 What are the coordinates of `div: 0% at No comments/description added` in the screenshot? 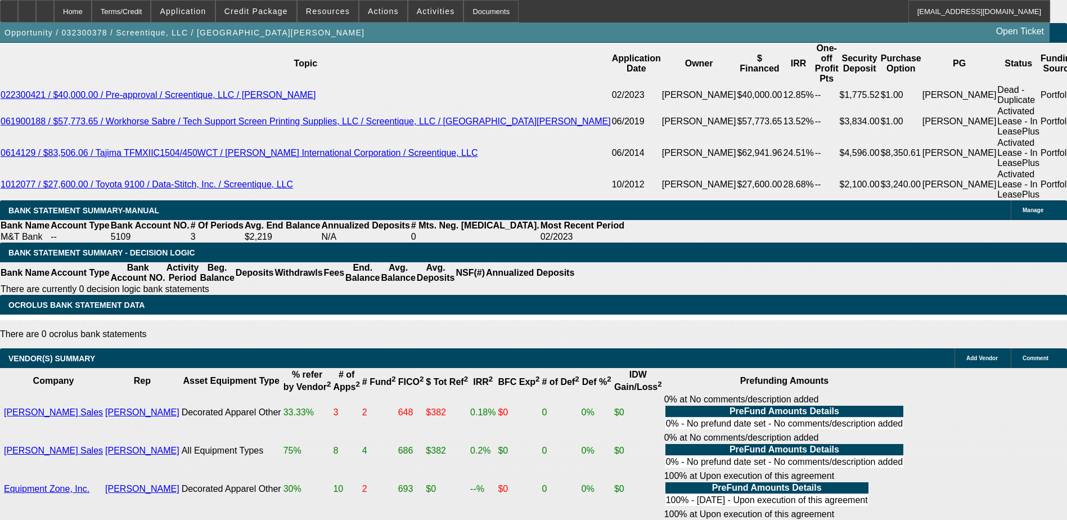 It's located at (785, 412).